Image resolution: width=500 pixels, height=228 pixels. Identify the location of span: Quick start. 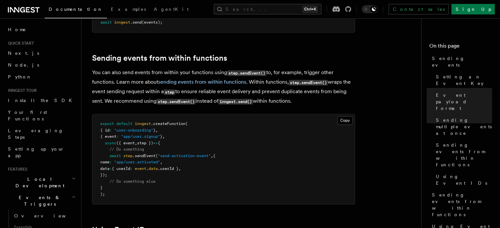
(19, 43).